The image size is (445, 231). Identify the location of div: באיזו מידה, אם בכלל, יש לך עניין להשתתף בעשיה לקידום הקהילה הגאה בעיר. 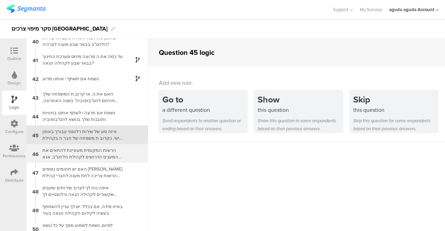
(82, 210).